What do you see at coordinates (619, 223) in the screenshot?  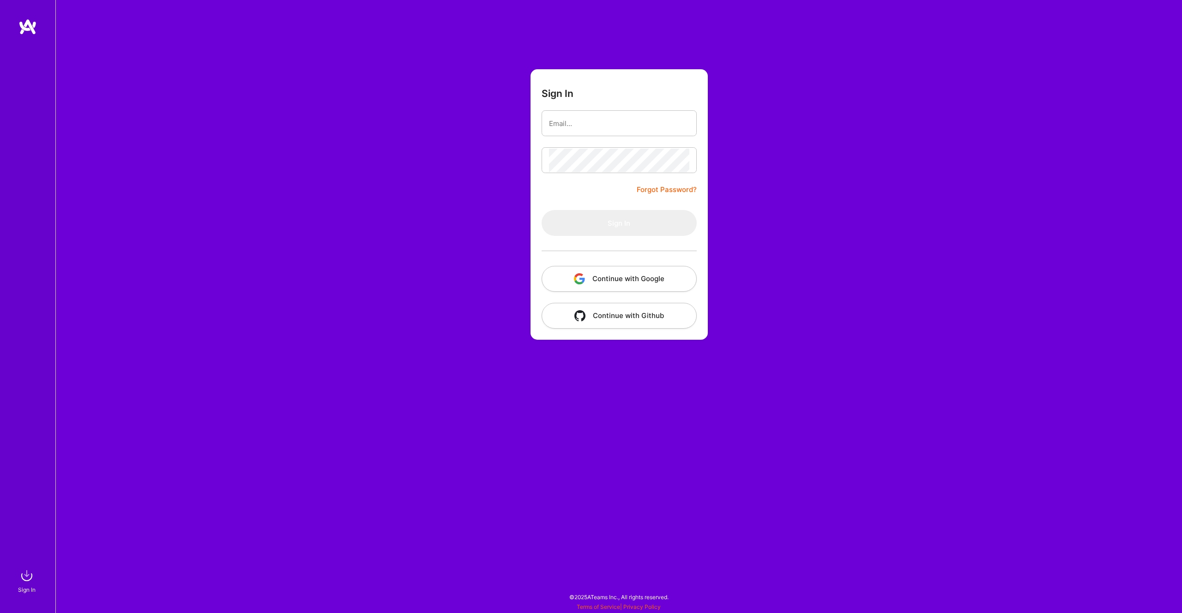 I see `button: Sign In` at bounding box center [619, 223].